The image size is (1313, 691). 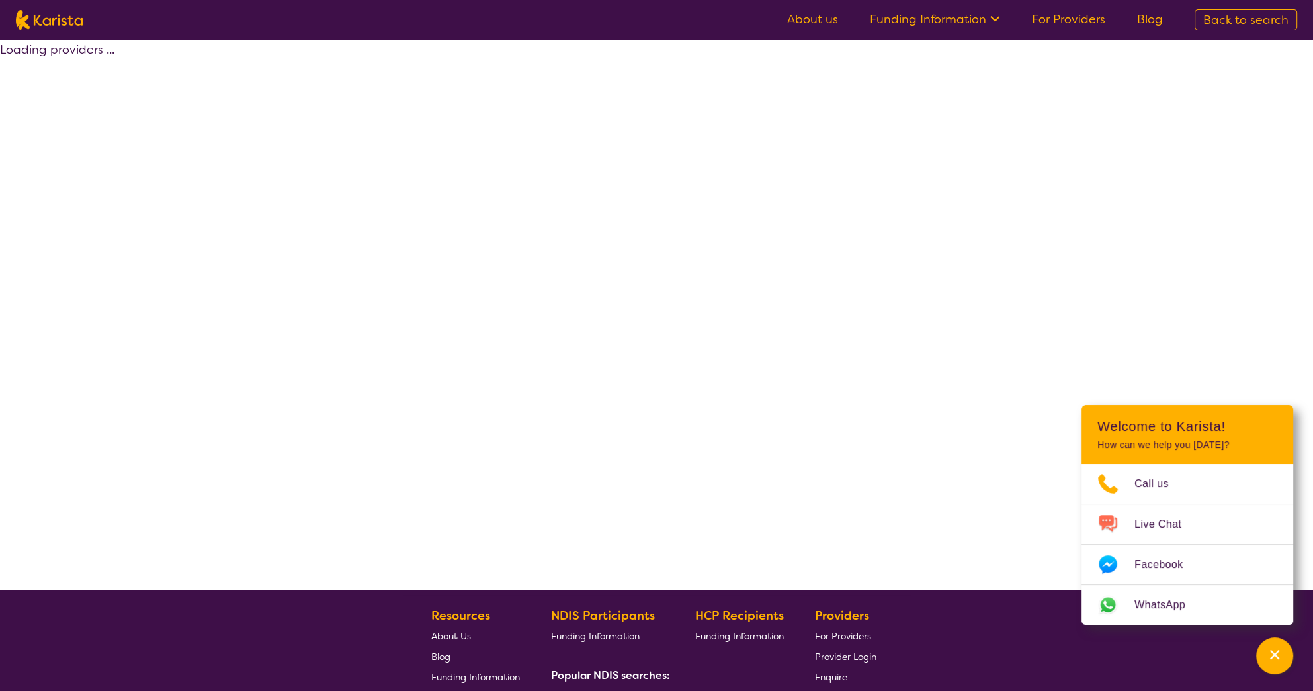 What do you see at coordinates (1246, 20) in the screenshot?
I see `a: Back to search` at bounding box center [1246, 20].